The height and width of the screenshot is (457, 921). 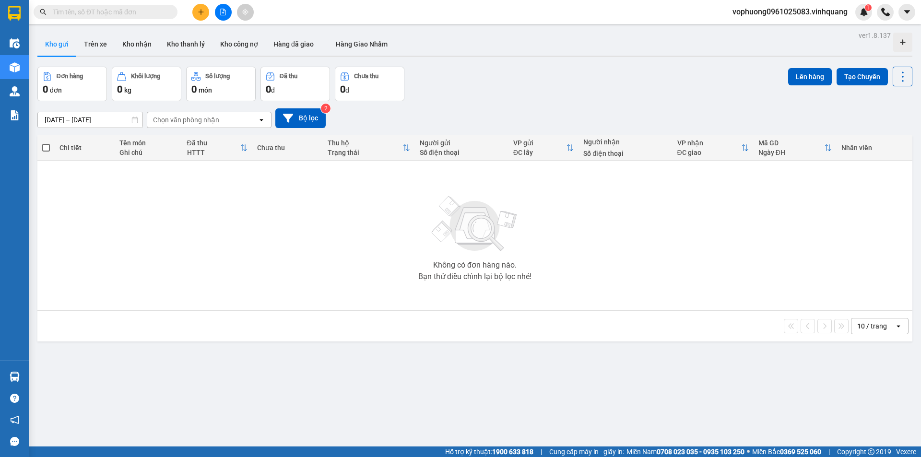 I want to click on span: aim, so click(x=245, y=12).